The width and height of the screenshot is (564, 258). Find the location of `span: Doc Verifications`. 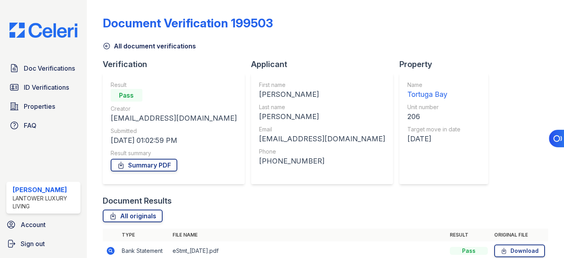

span: Doc Verifications is located at coordinates (49, 68).